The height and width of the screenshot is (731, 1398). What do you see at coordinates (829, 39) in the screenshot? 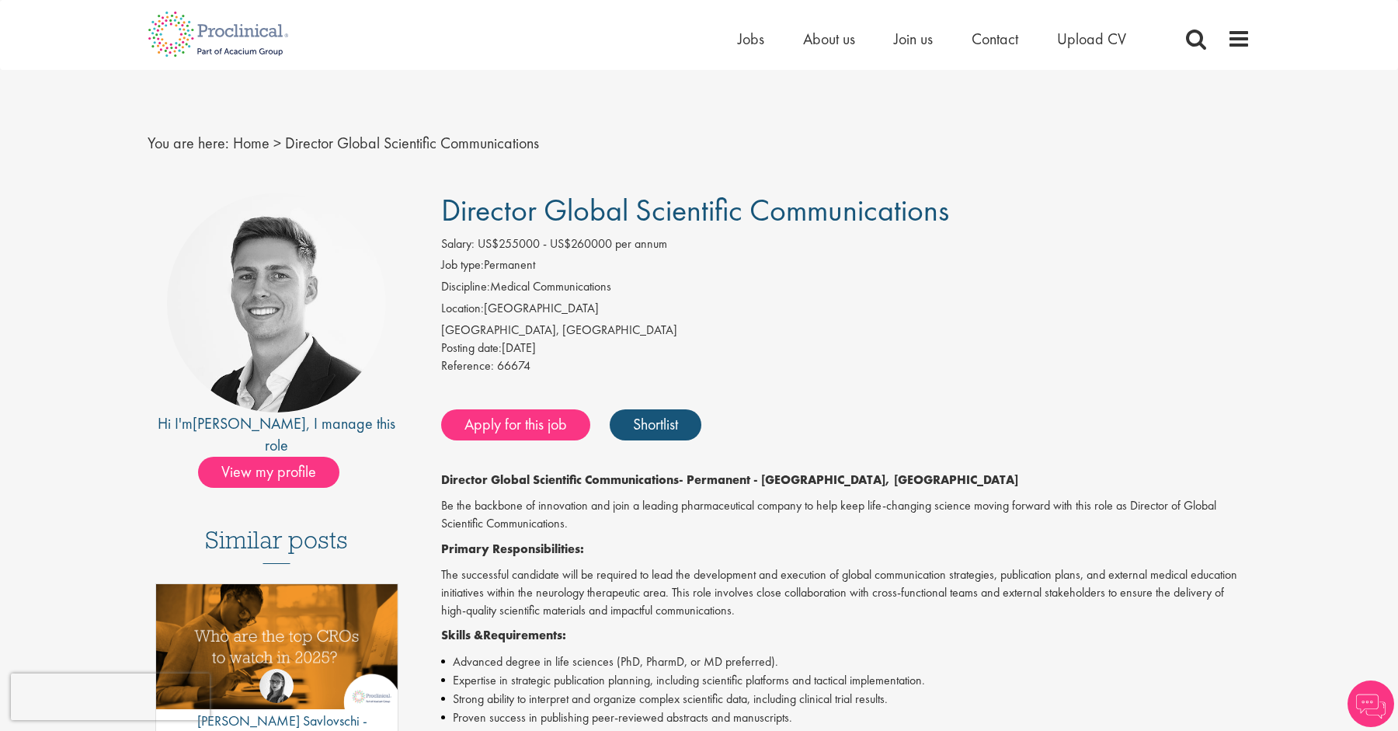
I see `span: About us` at bounding box center [829, 39].